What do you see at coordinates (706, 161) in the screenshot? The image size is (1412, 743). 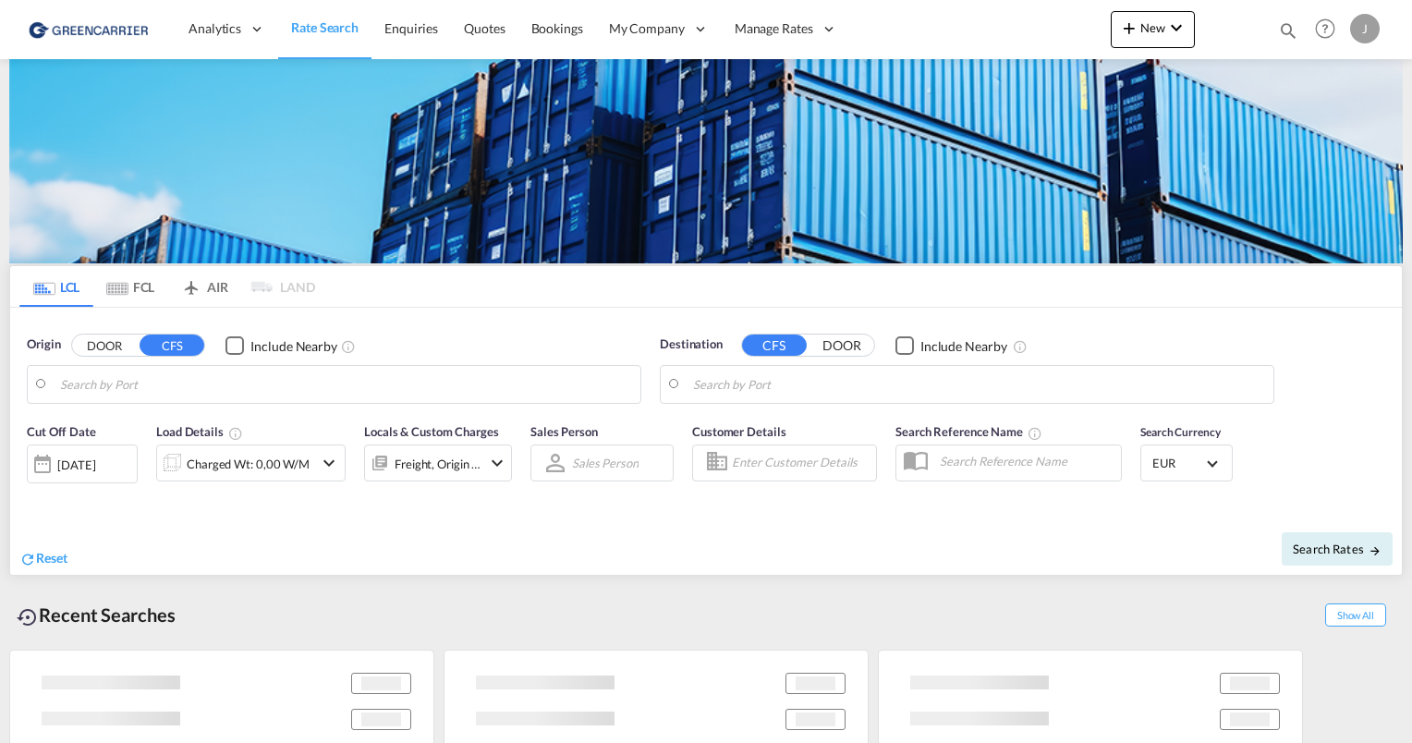 I see `img: GreenCarrierFCL_LCL.png` at bounding box center [706, 161].